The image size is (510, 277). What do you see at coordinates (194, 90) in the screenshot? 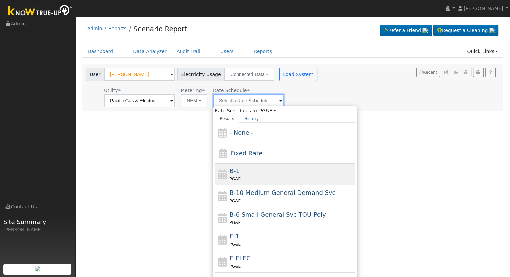
I see `div: Metering` at bounding box center [194, 90].